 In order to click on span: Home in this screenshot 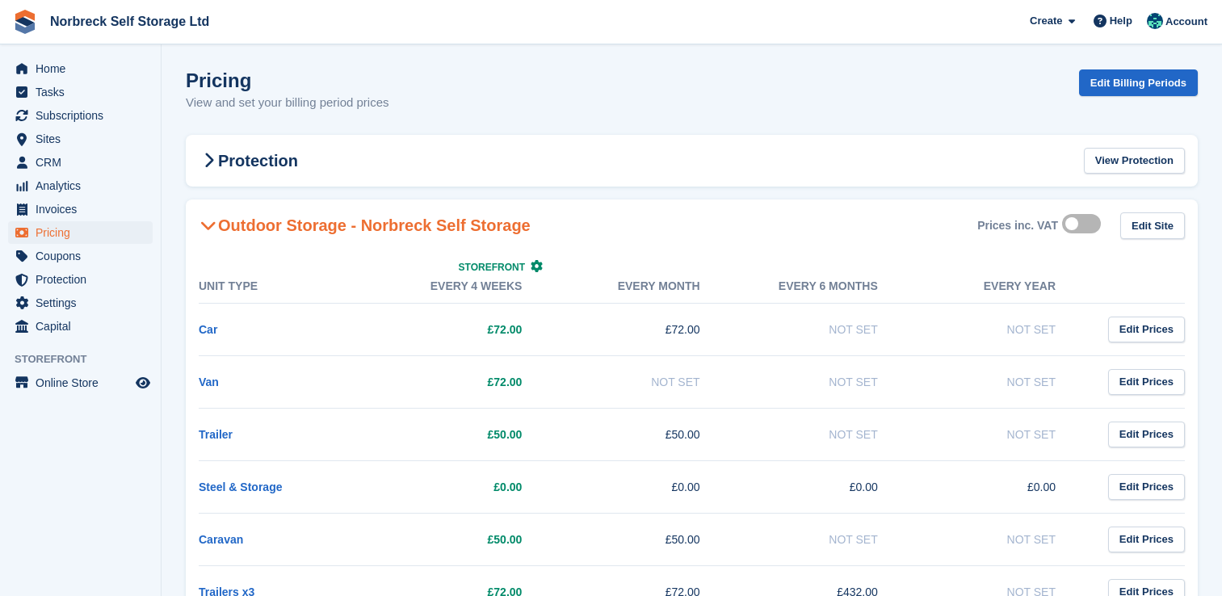, I will do `click(84, 69)`.